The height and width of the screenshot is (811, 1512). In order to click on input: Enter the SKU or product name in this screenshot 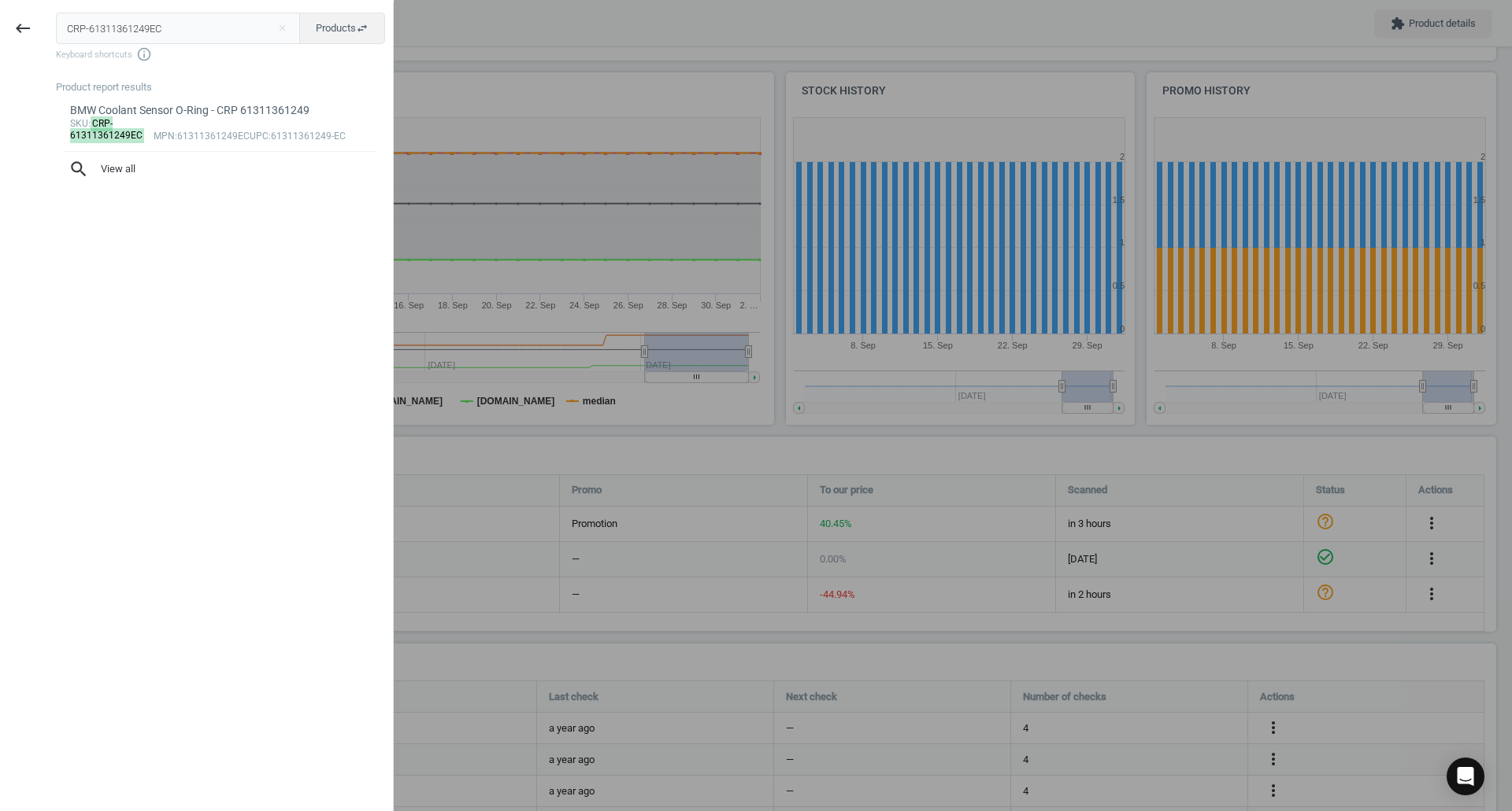, I will do `click(178, 28)`.